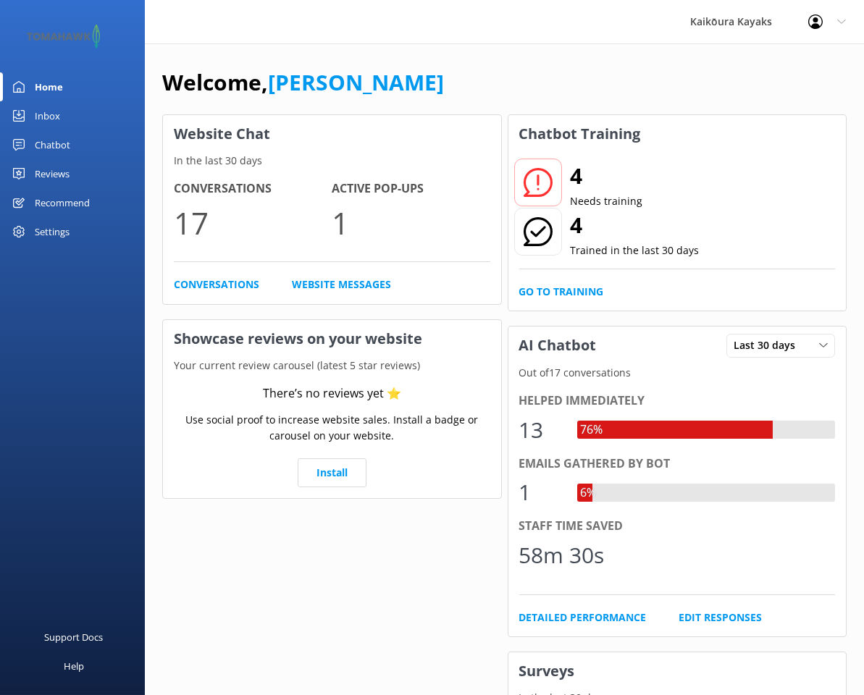  I want to click on img: 2-1647550015.png, so click(63, 36).